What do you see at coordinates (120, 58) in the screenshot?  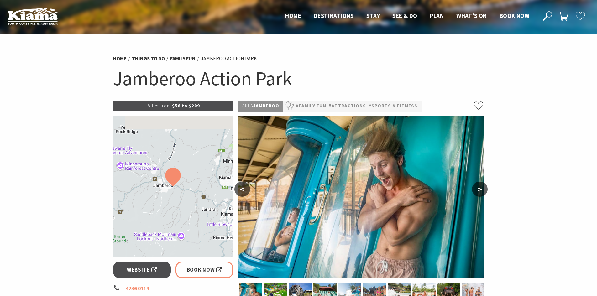 I see `a: Home` at bounding box center [120, 58].